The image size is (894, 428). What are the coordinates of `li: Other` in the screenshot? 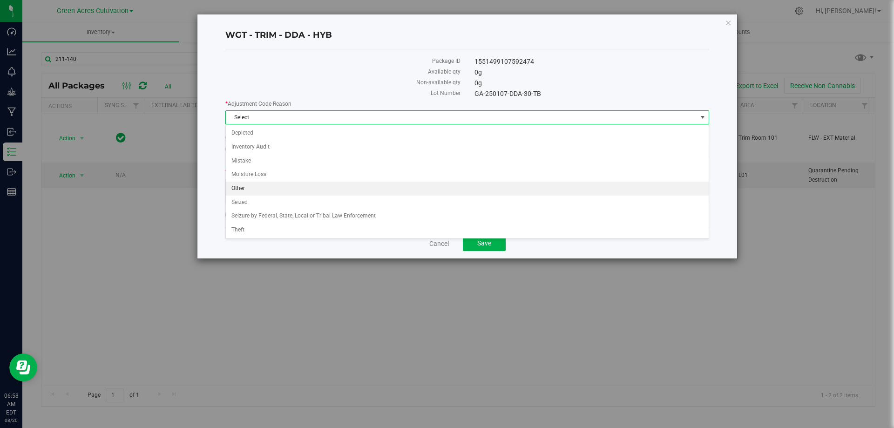 It's located at (467, 189).